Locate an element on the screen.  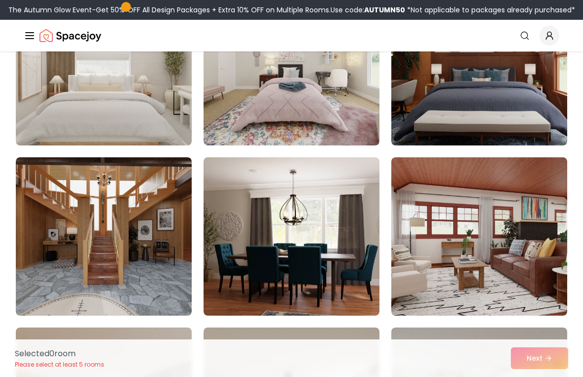
b: AUTUMN50 is located at coordinates (384, 10).